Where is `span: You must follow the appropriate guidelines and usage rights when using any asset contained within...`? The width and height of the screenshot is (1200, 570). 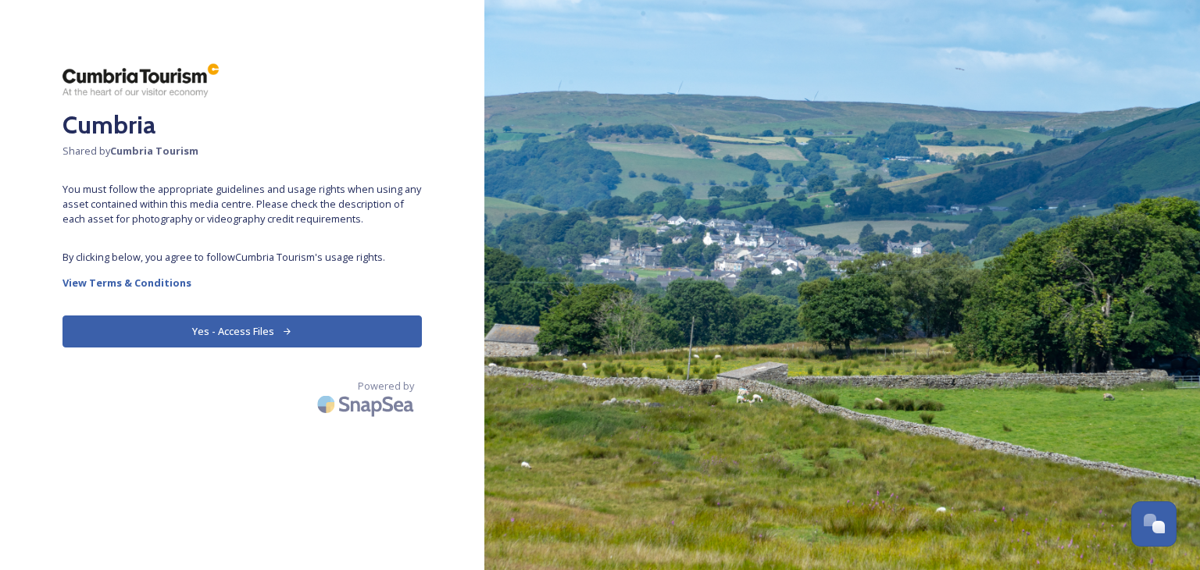 span: You must follow the appropriate guidelines and usage rights when using any asset contained within... is located at coordinates (242, 205).